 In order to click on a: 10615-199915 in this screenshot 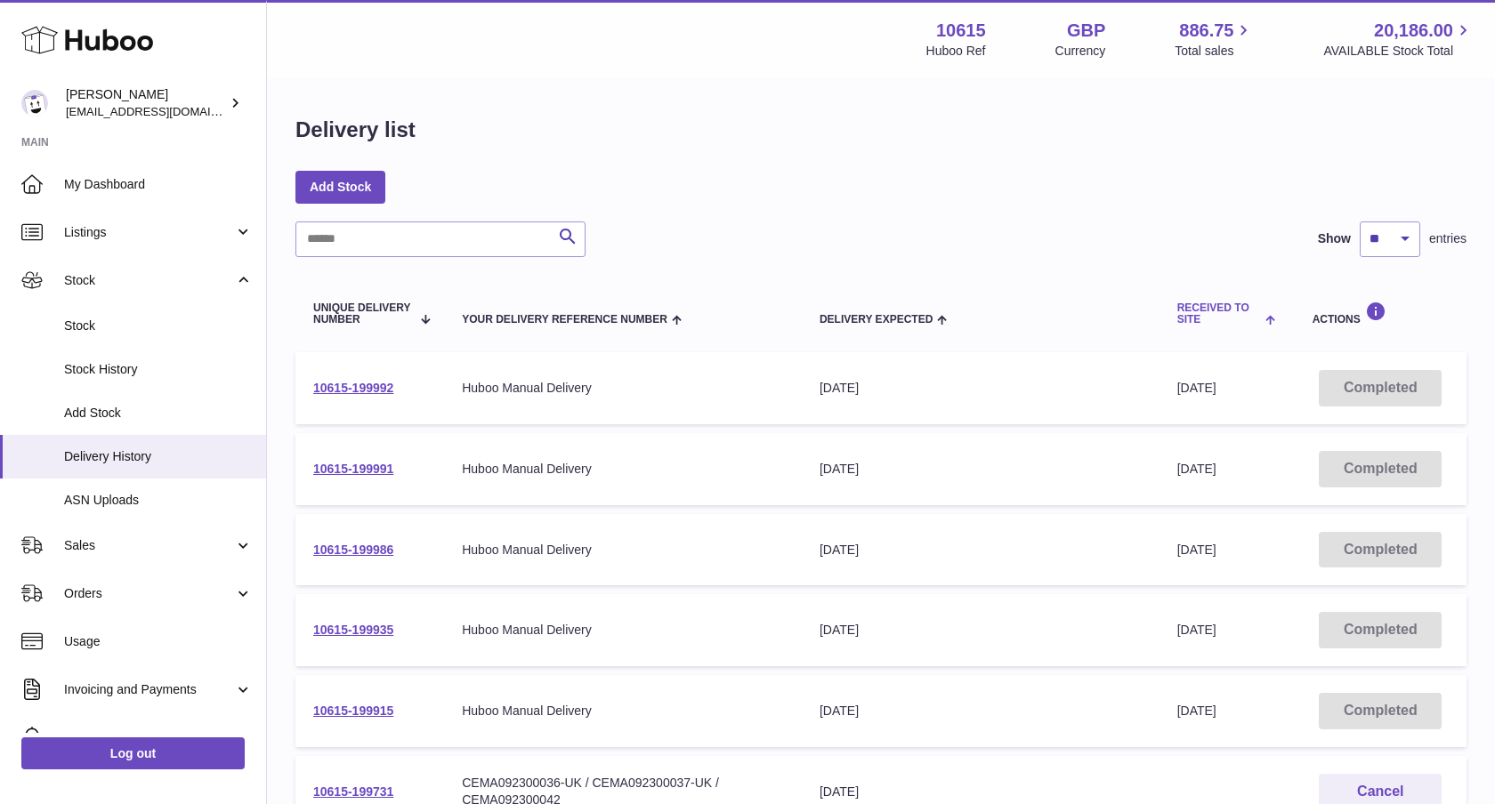, I will do `click(353, 711)`.